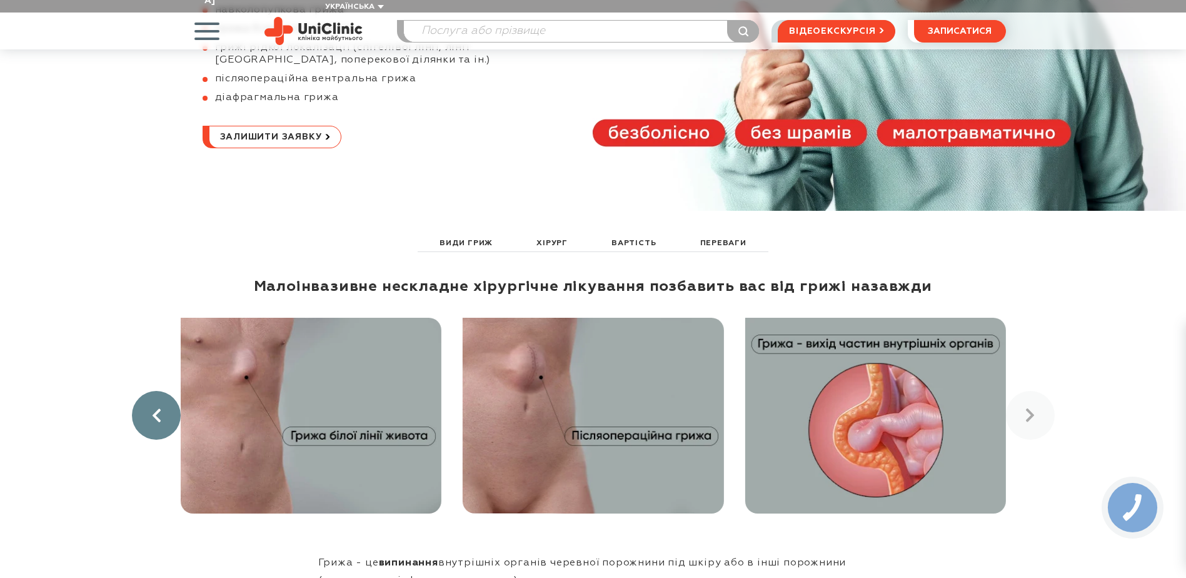  What do you see at coordinates (552, 243) in the screenshot?
I see `a: хірург` at bounding box center [552, 243].